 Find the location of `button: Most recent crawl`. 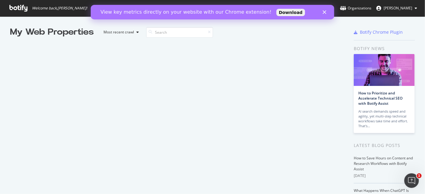

button: Most recent crawl is located at coordinates (120, 32).